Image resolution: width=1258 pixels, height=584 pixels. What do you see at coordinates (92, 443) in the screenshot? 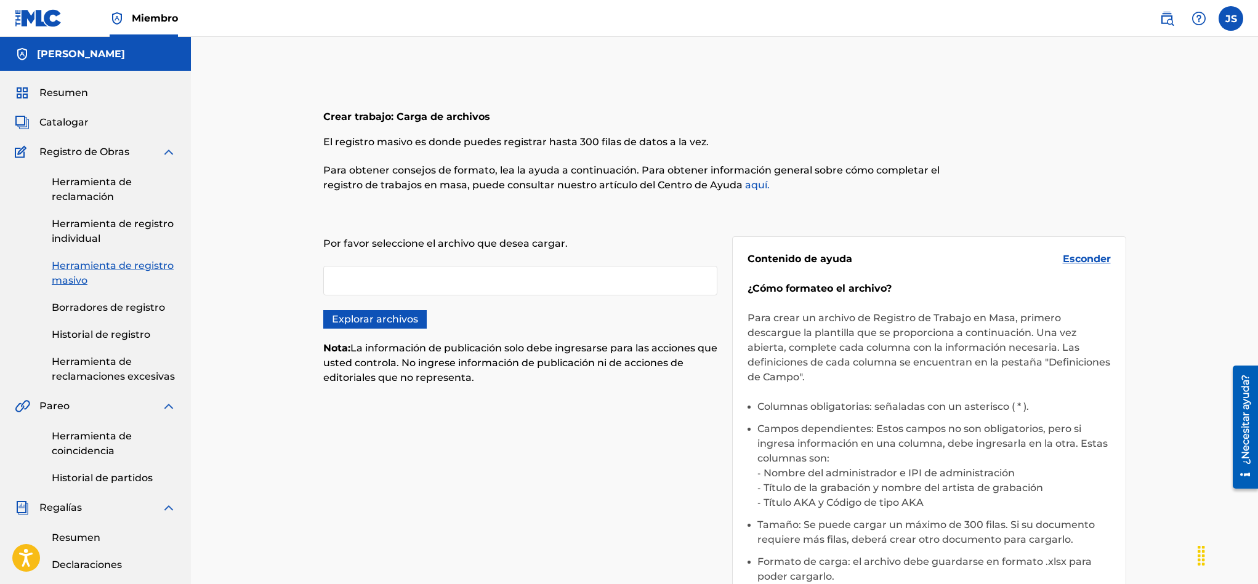
I see `font: Herramienta de coincidencia` at bounding box center [92, 443].